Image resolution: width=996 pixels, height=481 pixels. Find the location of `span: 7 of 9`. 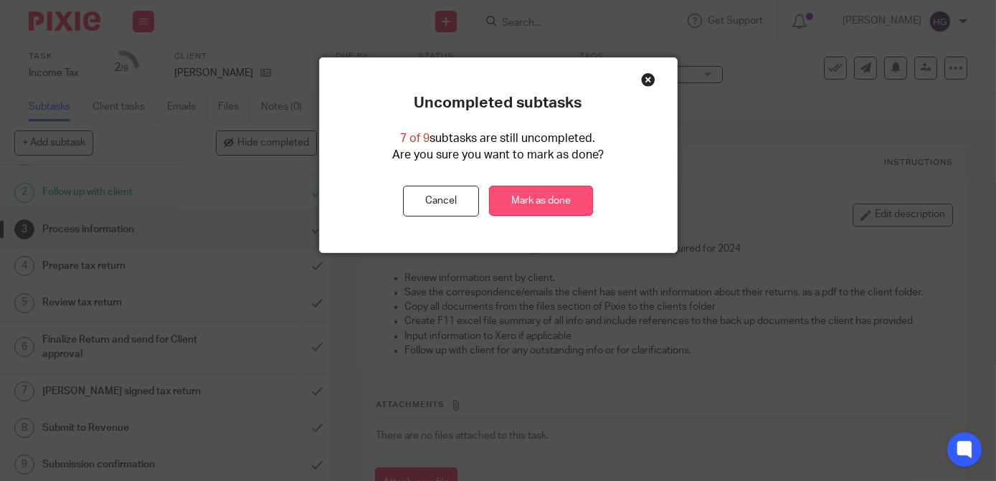

span: 7 of 9 is located at coordinates (415, 138).